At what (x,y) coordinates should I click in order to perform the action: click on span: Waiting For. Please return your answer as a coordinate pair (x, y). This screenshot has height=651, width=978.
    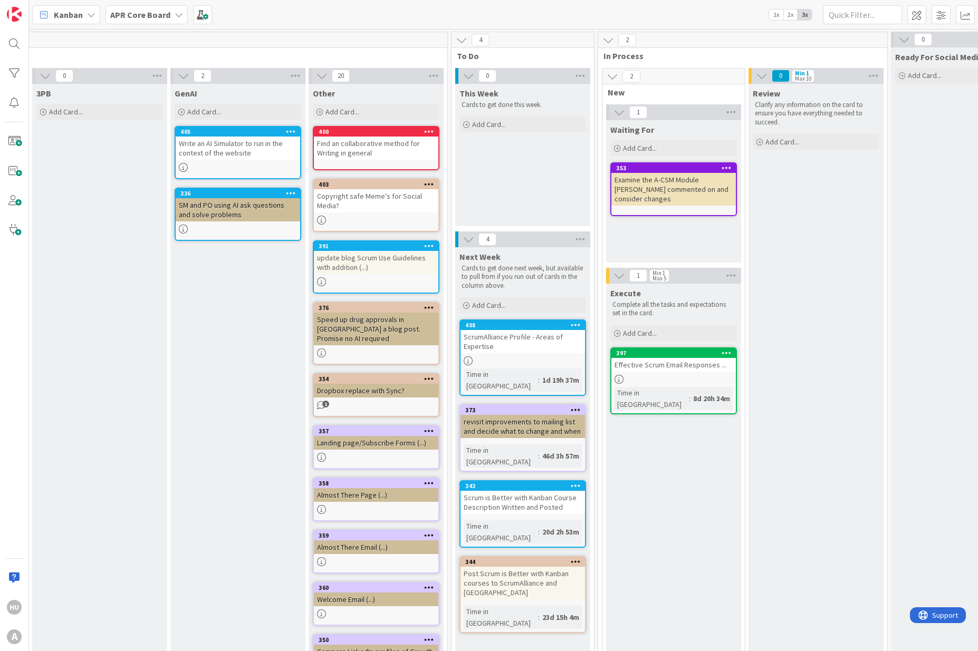
    Looking at the image, I should click on (632, 130).